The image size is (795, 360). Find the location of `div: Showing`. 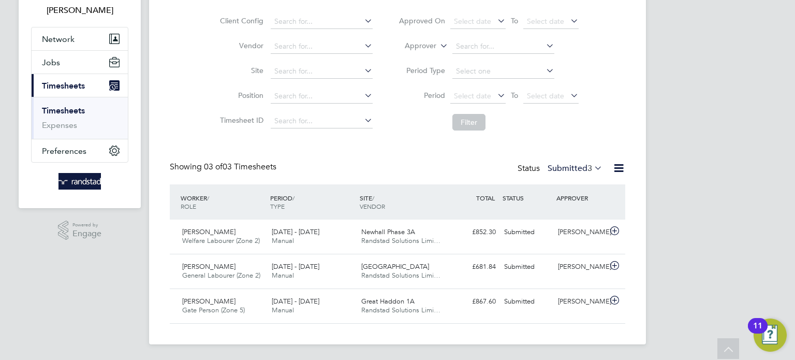

div: Showing is located at coordinates (224, 167).